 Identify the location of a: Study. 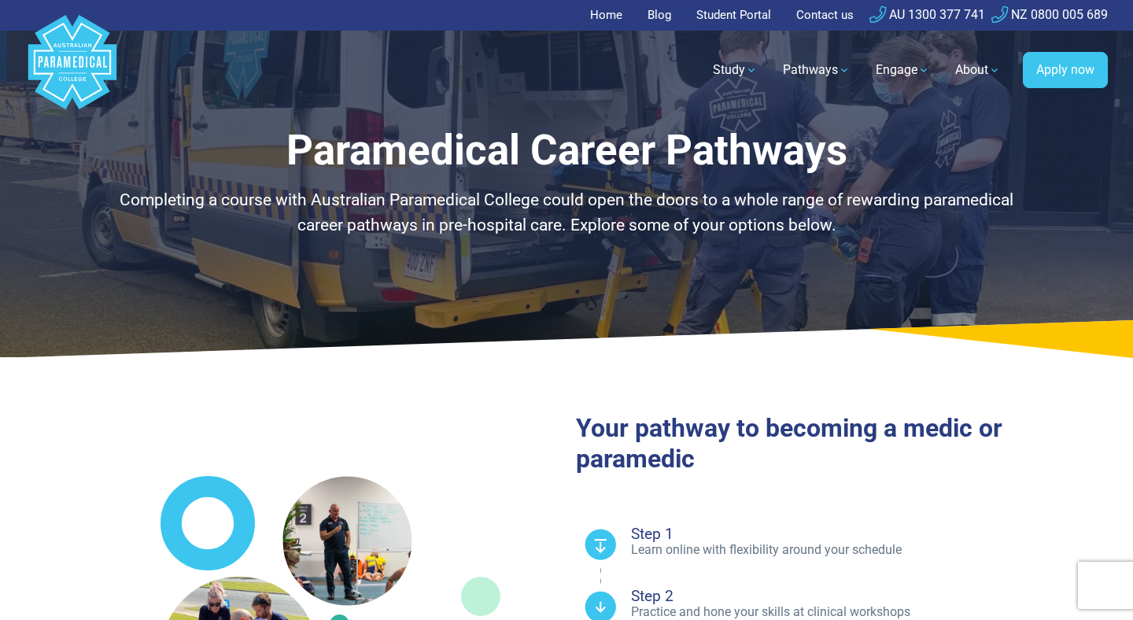
(735, 70).